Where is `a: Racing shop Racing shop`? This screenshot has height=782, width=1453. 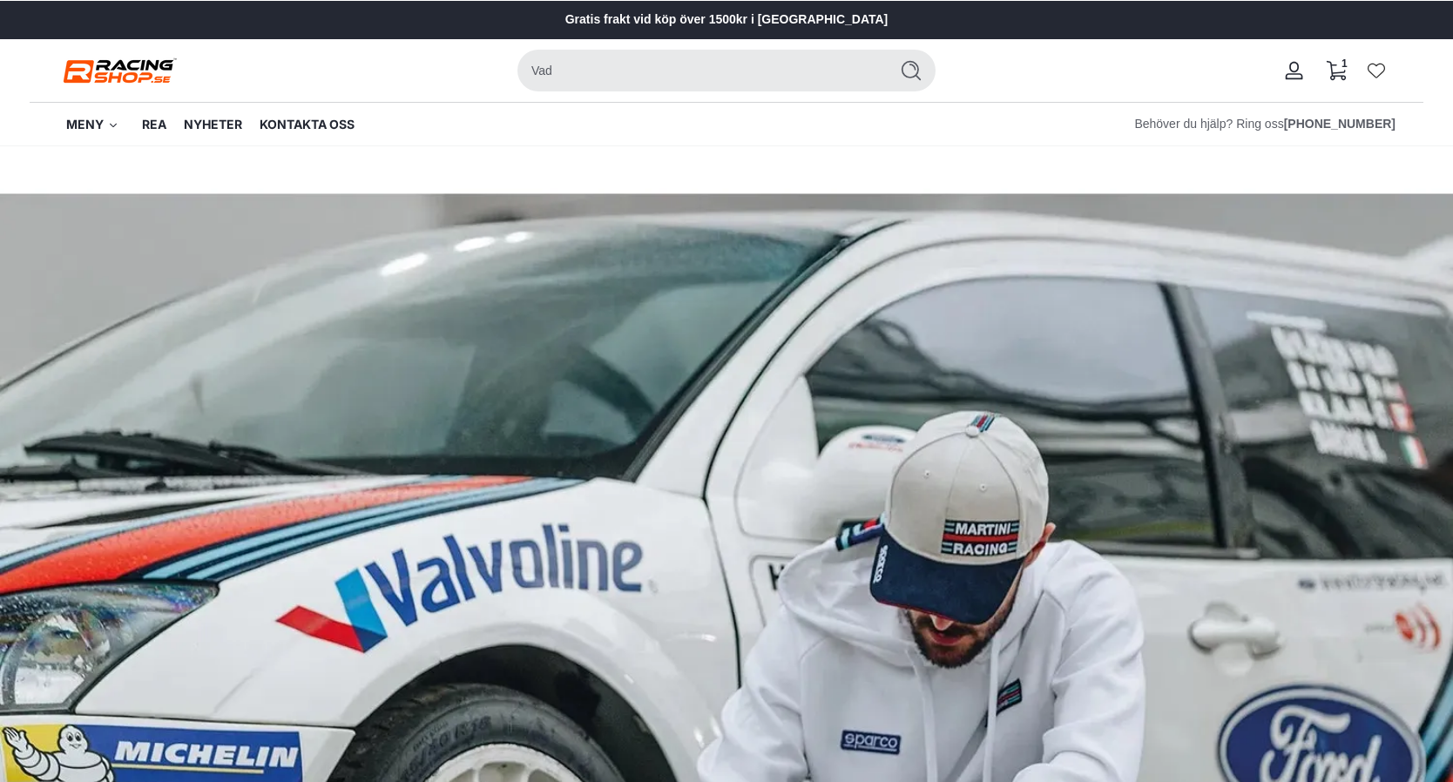
a: Racing shop Racing shop is located at coordinates (118, 71).